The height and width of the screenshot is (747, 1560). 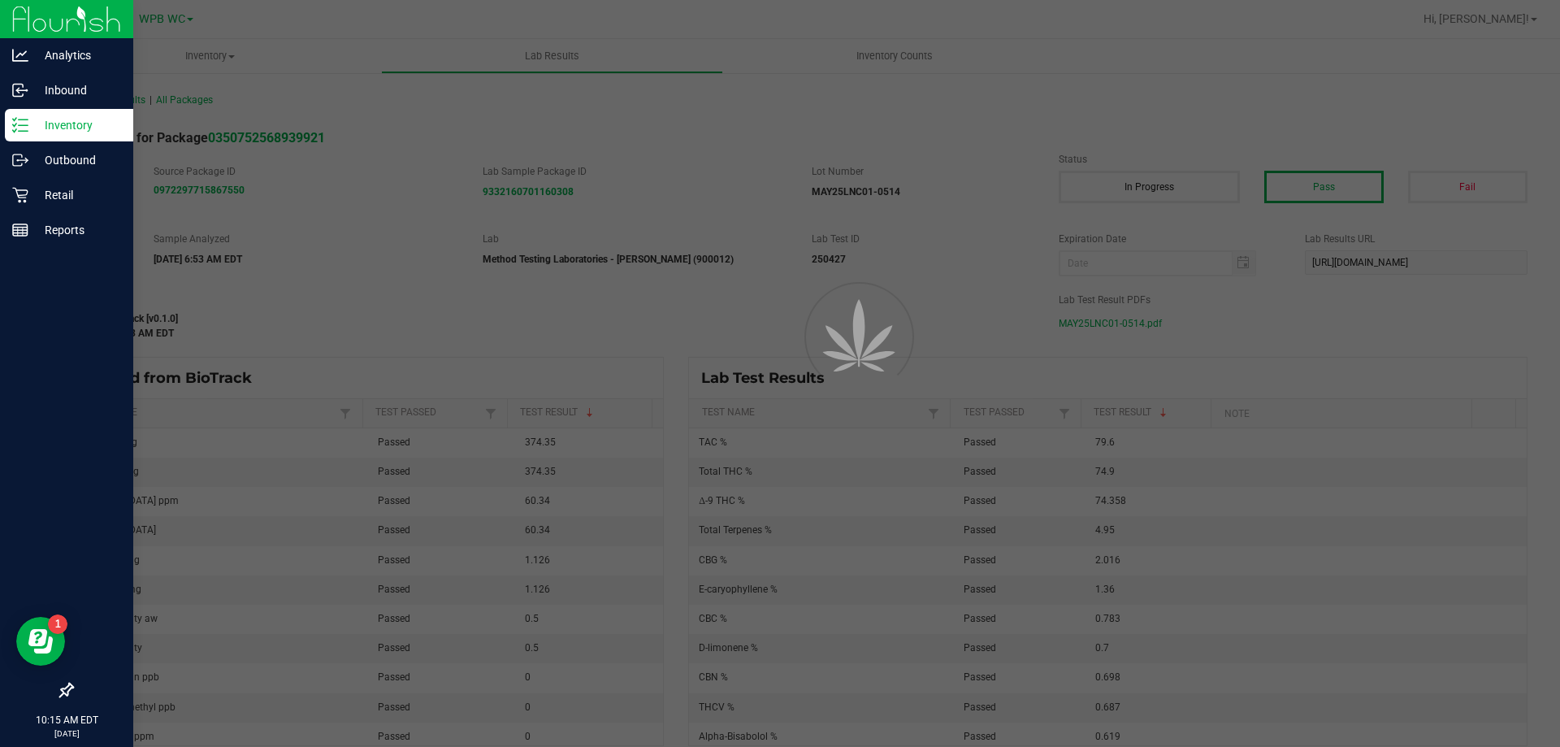 I want to click on p: Outbound, so click(x=77, y=160).